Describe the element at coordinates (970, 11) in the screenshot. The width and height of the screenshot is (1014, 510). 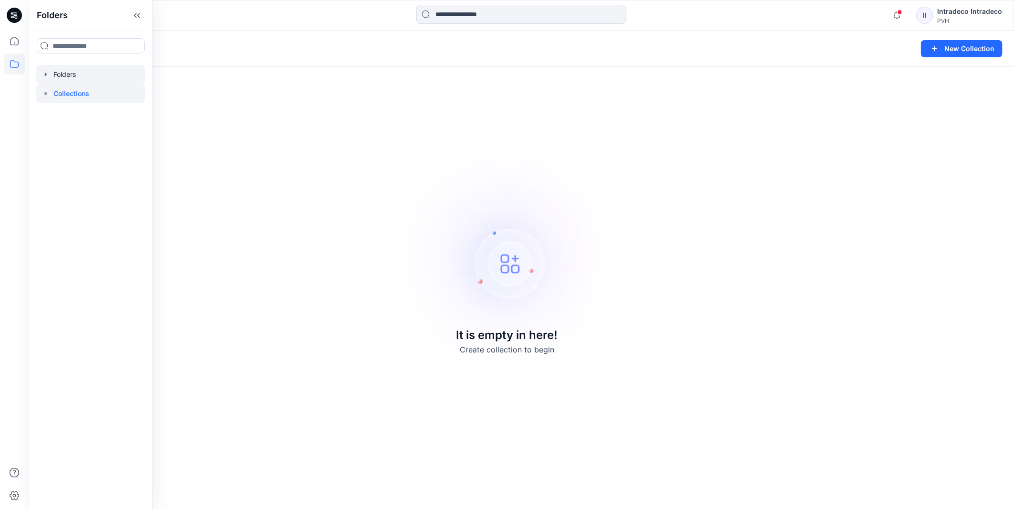
I see `div: Intradeco Intradeco` at that location.